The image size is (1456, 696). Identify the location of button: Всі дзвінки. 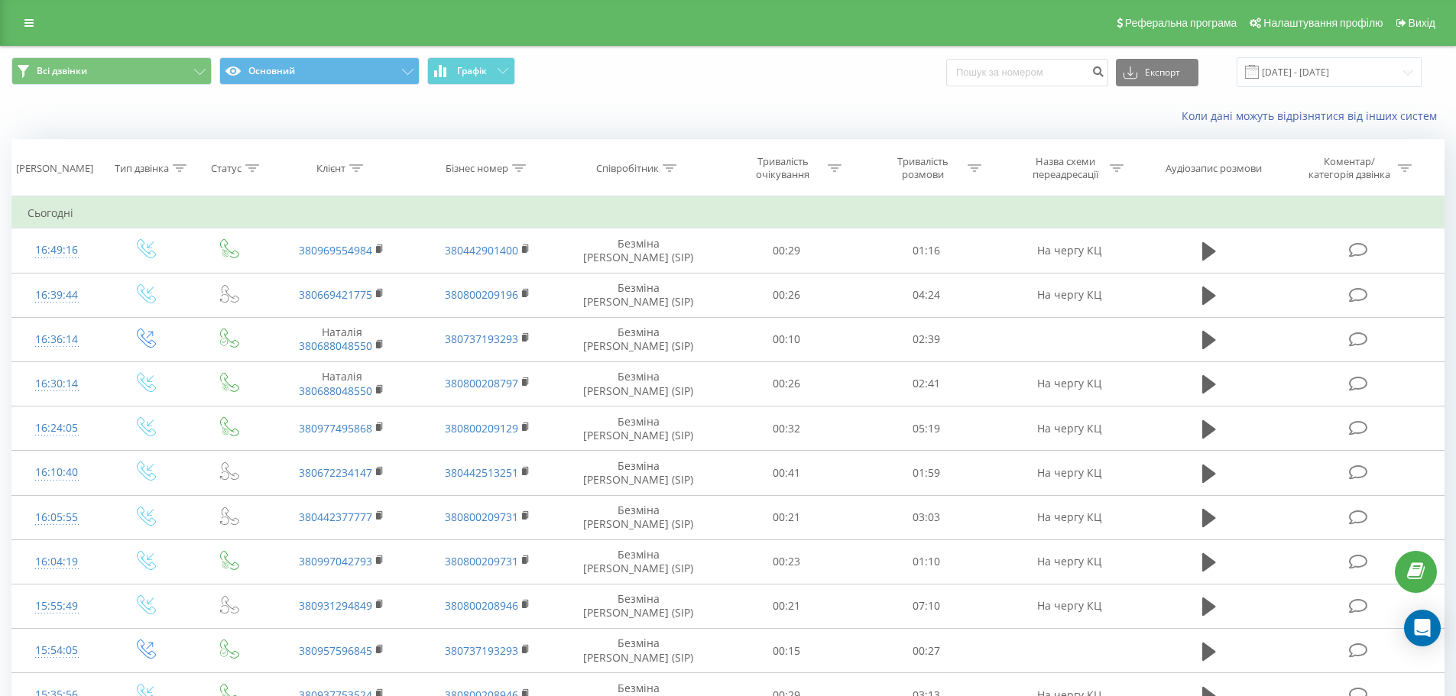
(112, 71).